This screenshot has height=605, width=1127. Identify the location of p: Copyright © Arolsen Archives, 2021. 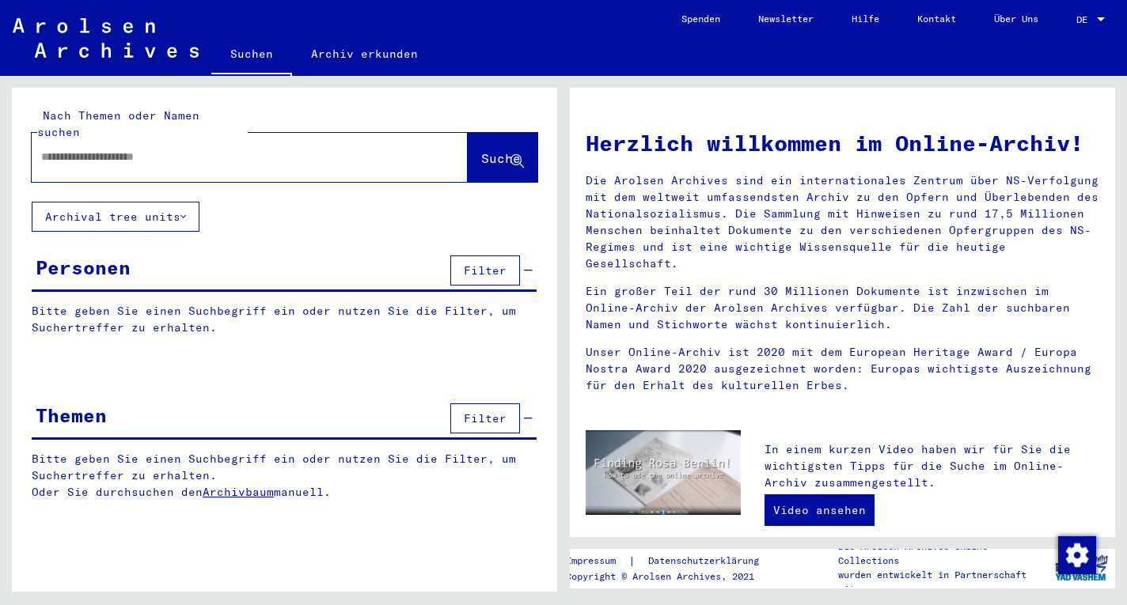
(672, 577).